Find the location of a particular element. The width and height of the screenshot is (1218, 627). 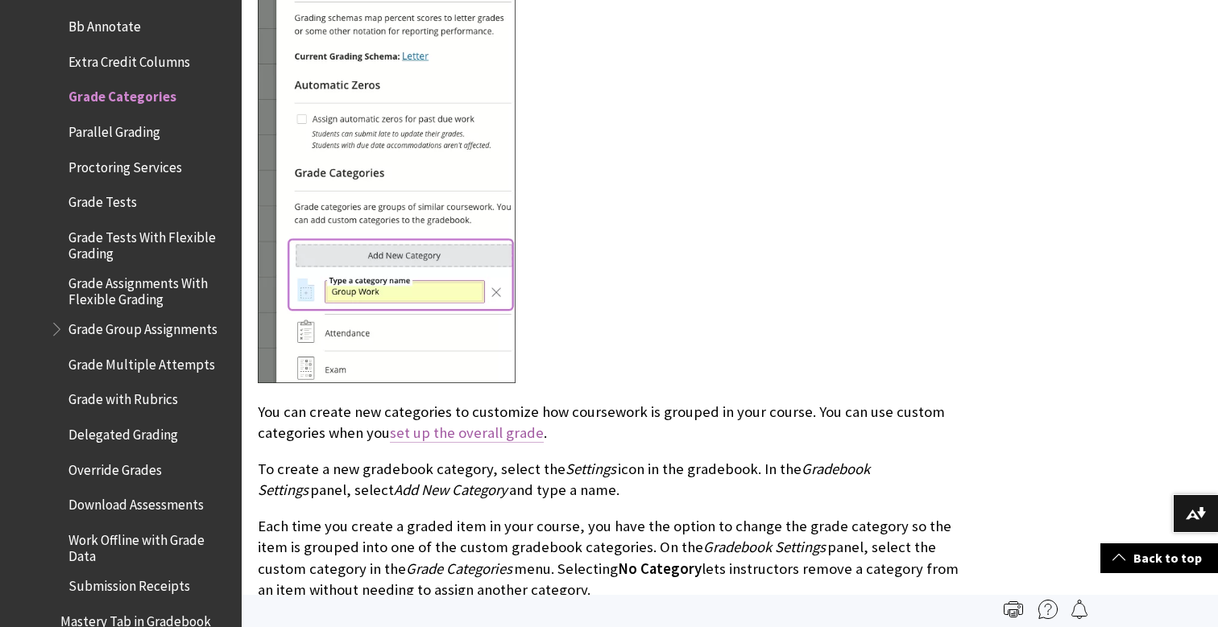

a: set up the overall grade is located at coordinates (466, 433).